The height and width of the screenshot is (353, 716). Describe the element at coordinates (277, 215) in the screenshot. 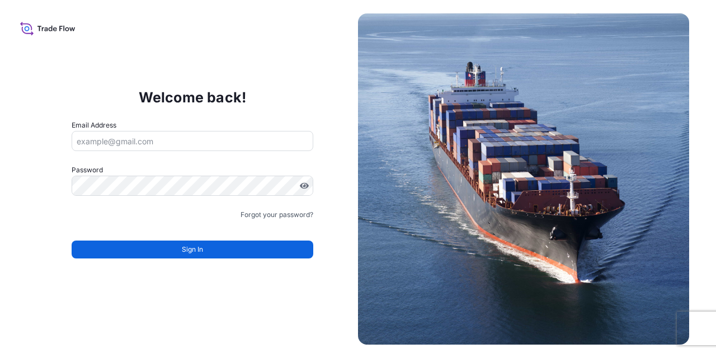

I see `a: Forgot your password?` at that location.